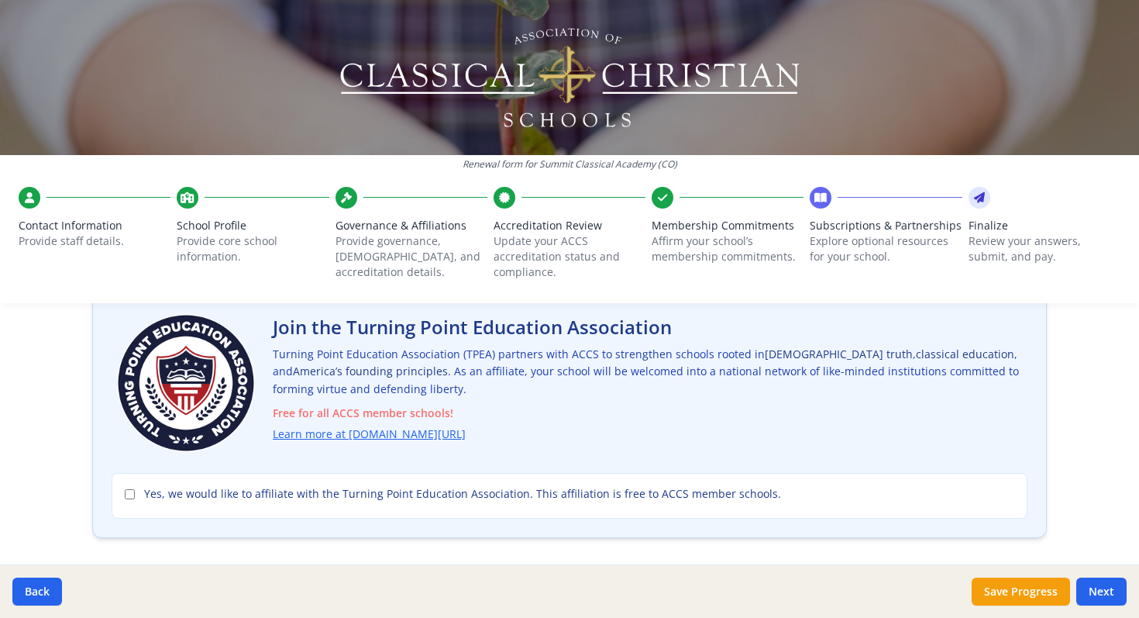 The image size is (1139, 618). I want to click on h2: Join the Turning Point Education Association, so click(650, 327).